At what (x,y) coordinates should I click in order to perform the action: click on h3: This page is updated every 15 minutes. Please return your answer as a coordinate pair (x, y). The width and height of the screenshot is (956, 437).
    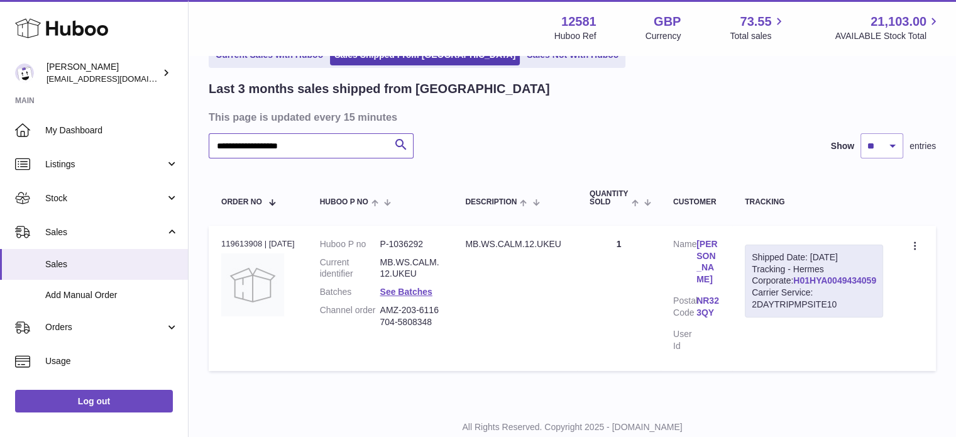
    Looking at the image, I should click on (571, 117).